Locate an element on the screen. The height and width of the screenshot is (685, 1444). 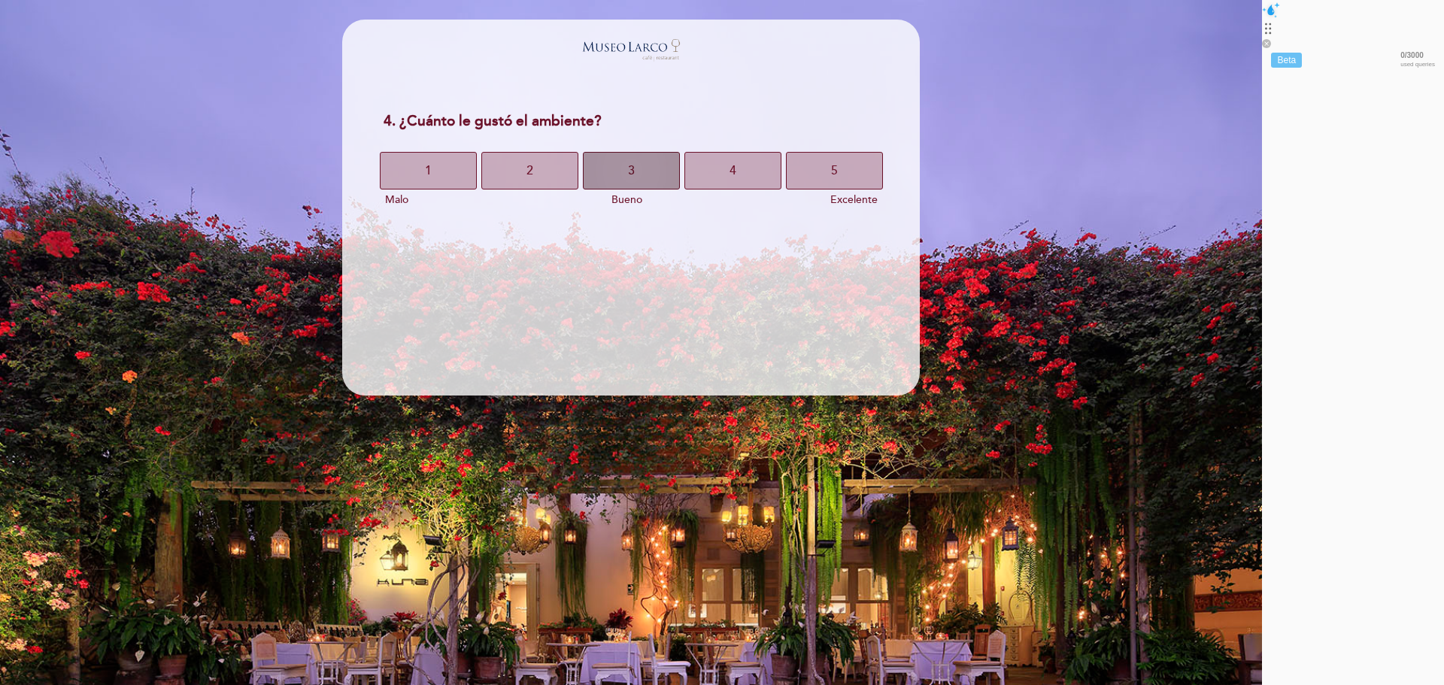
span: 4 is located at coordinates (732, 171).